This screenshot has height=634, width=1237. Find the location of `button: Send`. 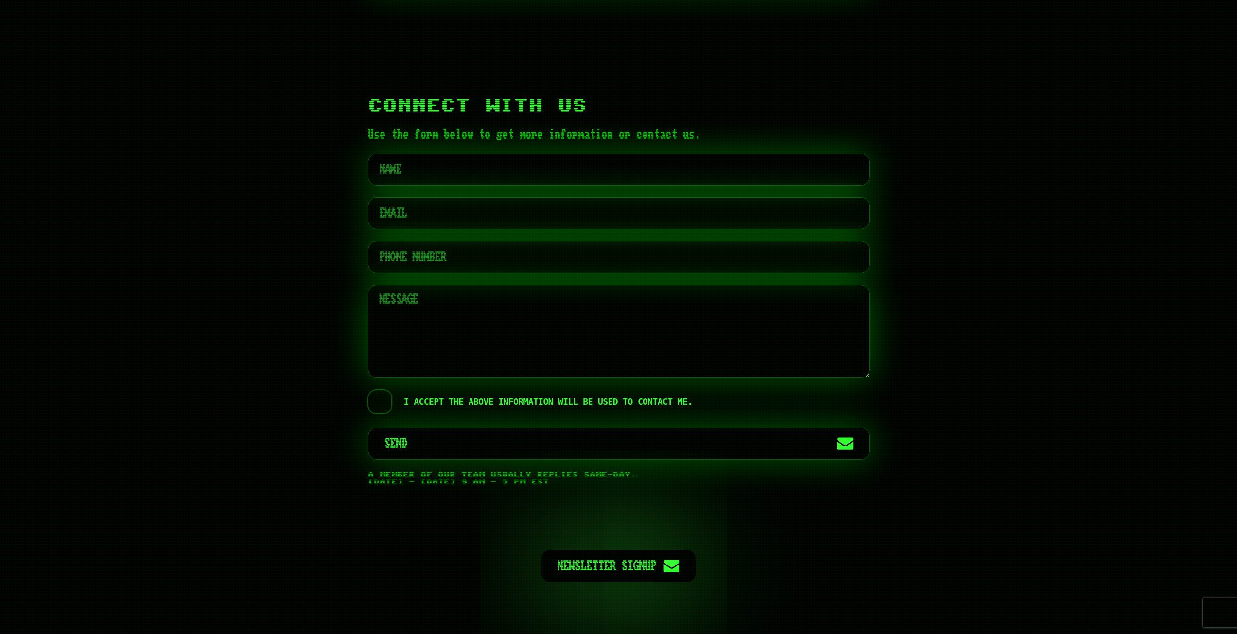

button: Send is located at coordinates (619, 444).